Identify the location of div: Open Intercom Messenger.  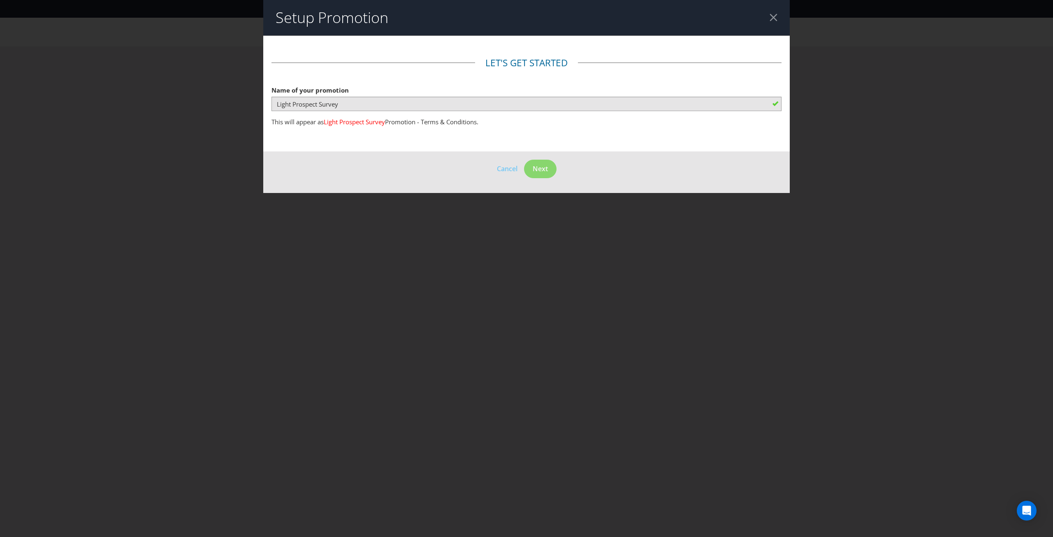
(1027, 511).